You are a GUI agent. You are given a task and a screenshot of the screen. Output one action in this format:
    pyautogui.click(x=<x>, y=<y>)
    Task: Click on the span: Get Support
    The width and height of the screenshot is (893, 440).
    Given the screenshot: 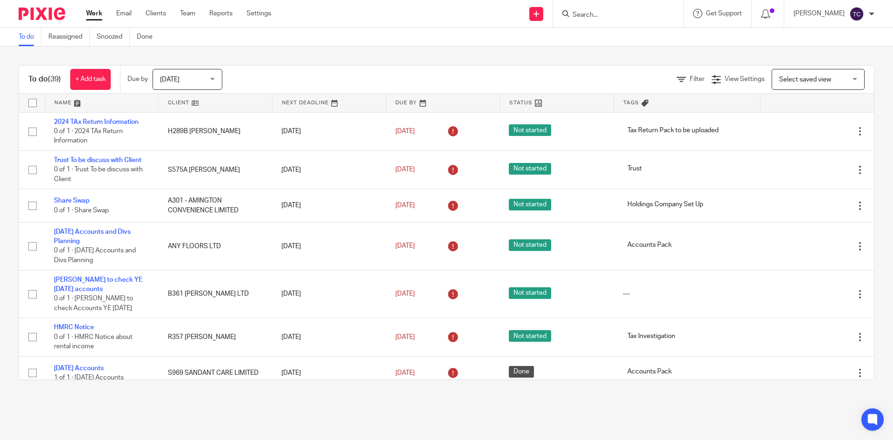 What is the action you would take?
    pyautogui.click(x=724, y=13)
    